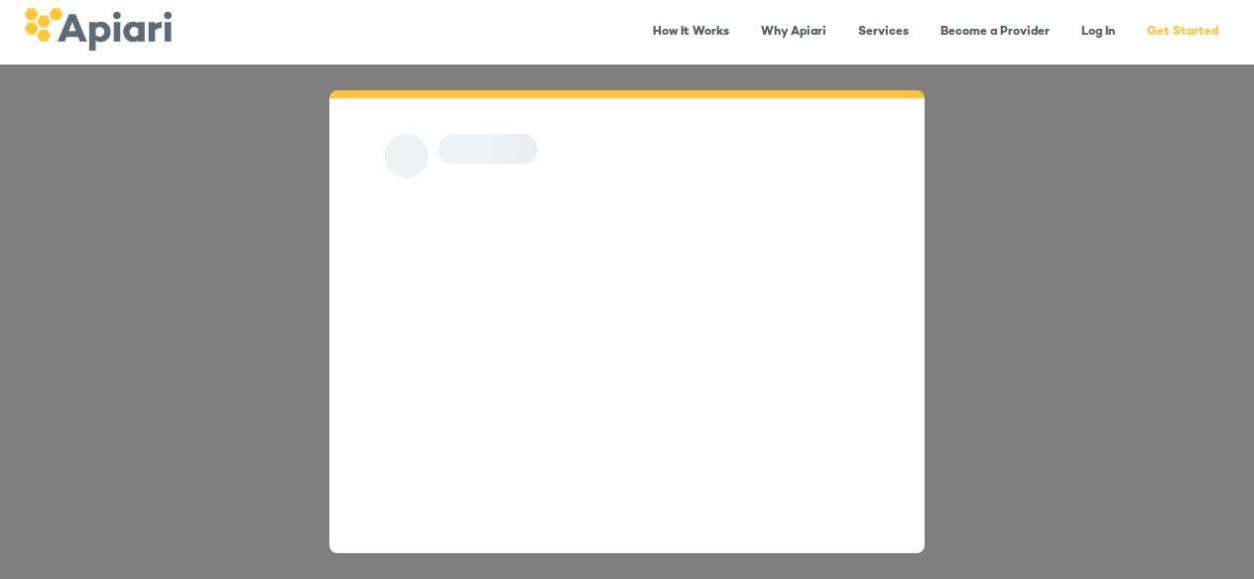 This screenshot has width=1254, height=579. I want to click on a: Become a Provider, so click(995, 32).